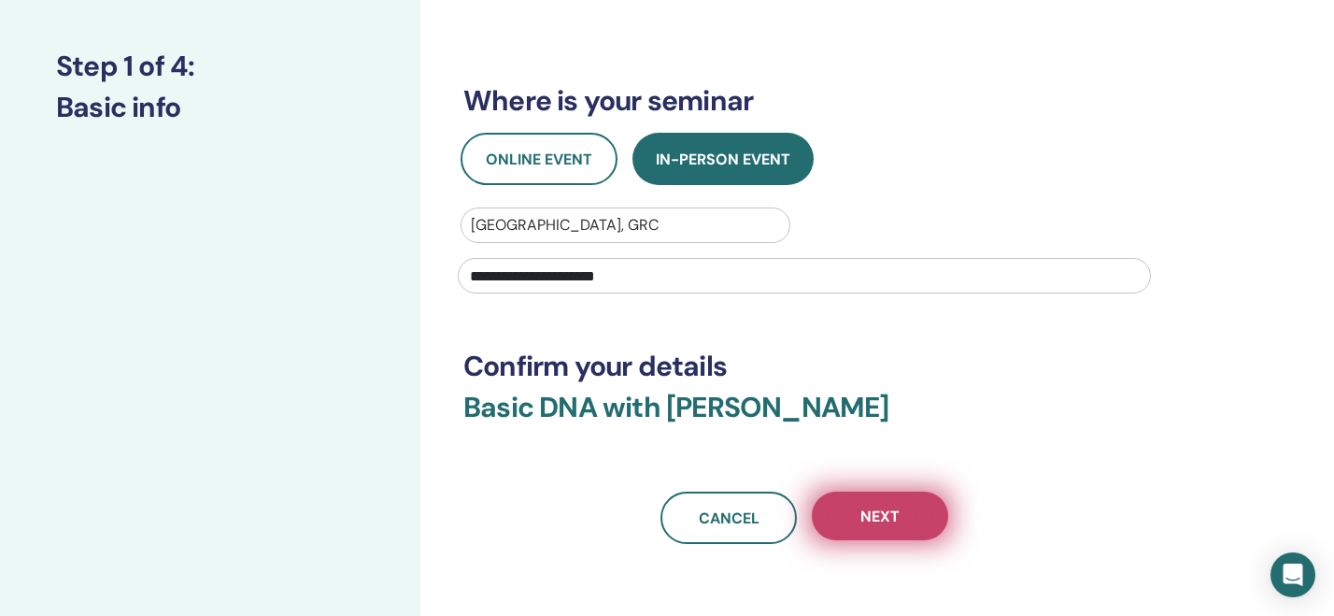 This screenshot has width=1334, height=616. I want to click on h3: Step 1 of 4 :, so click(210, 66).